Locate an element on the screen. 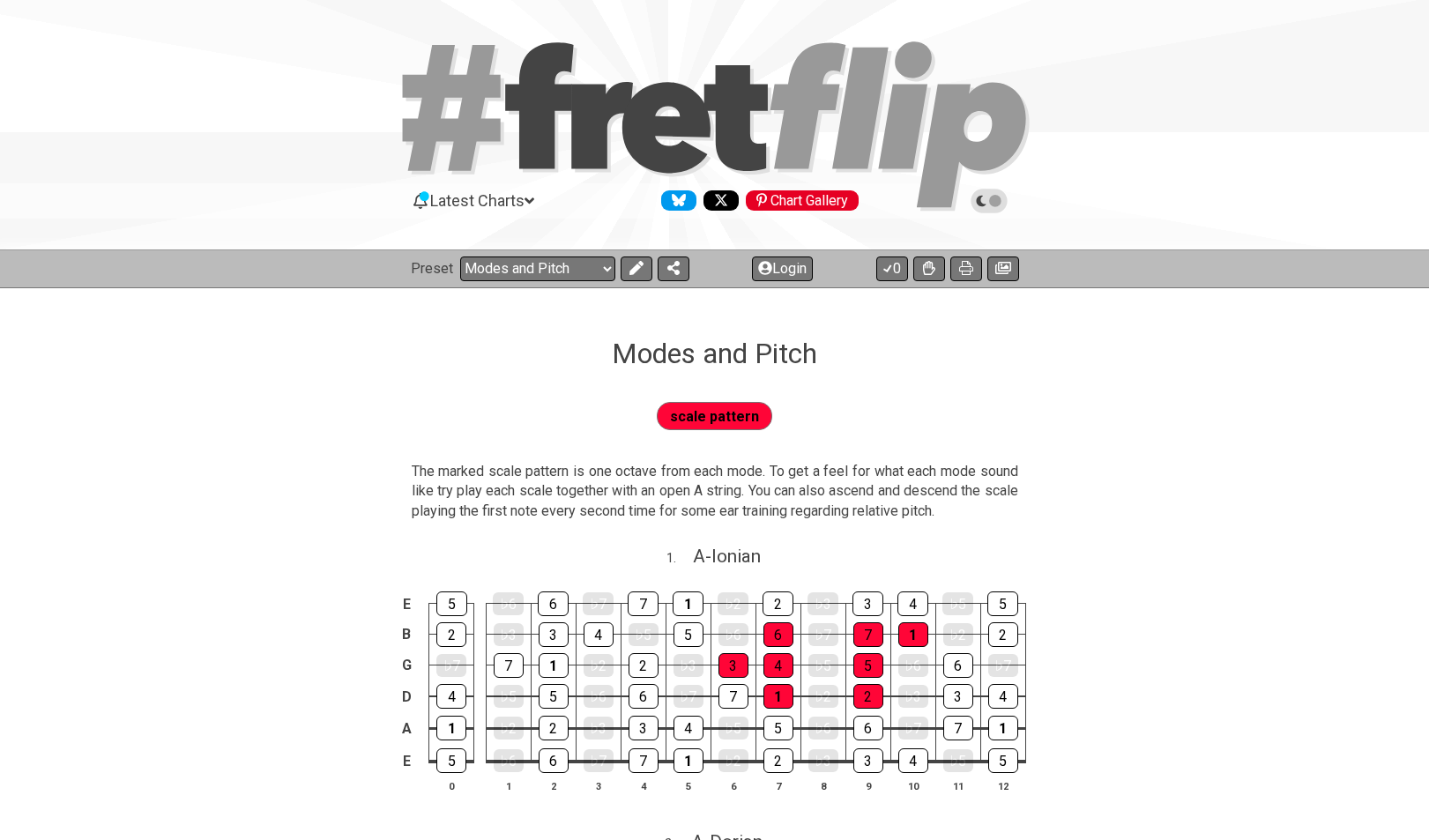 Image resolution: width=1429 pixels, height=840 pixels. td: A is located at coordinates (406, 728).